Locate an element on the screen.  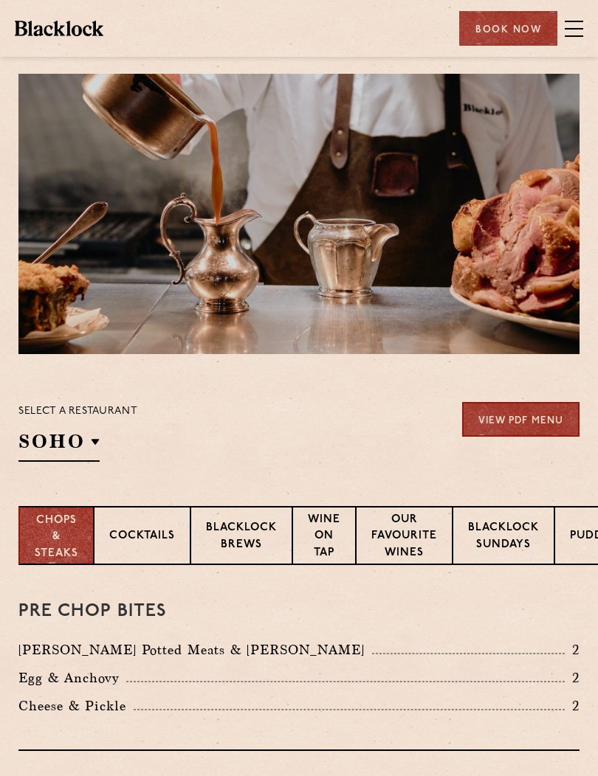
p: Our favourite wines is located at coordinates (404, 538).